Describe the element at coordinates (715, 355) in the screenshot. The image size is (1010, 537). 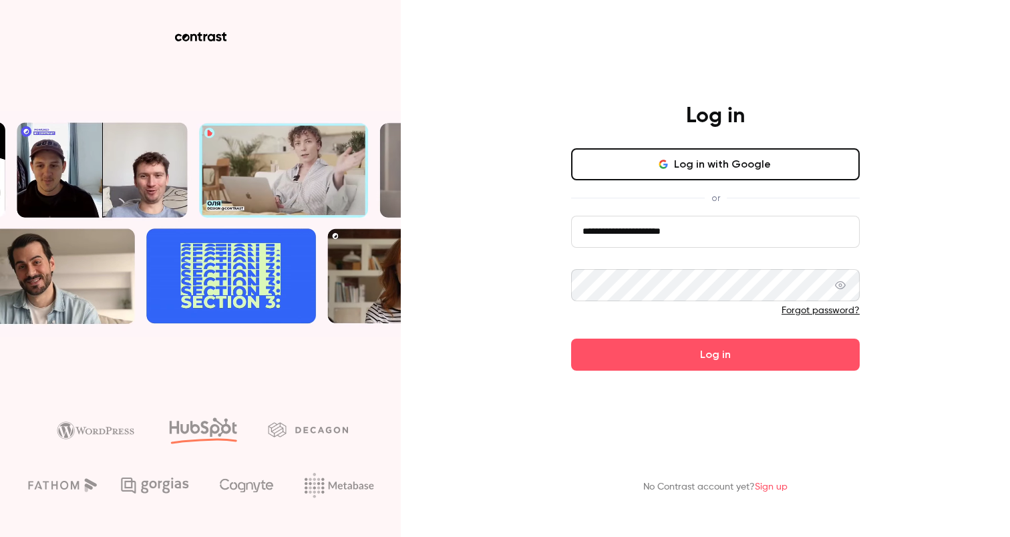
I see `button: Log in` at that location.